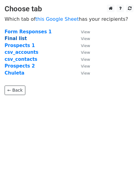 This screenshot has height=176, width=138. Describe the element at coordinates (123, 162) in the screenshot. I see `div: Chat Widget` at that location.